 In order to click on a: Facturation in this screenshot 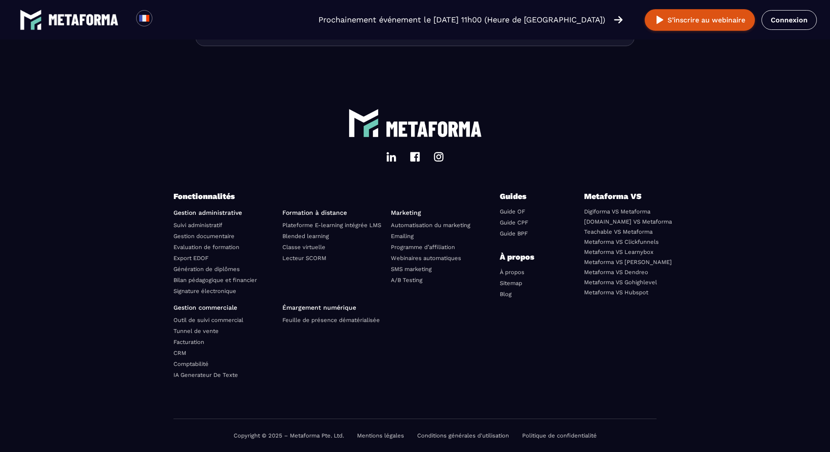, I will do `click(189, 342)`.